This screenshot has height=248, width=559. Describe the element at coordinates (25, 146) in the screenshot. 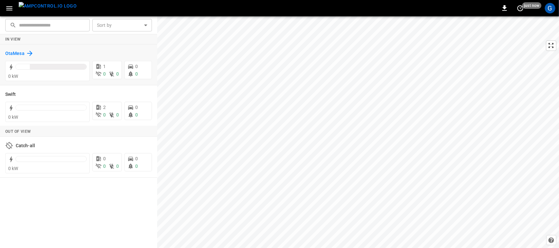

I see `h6: Catch-all` at that location.